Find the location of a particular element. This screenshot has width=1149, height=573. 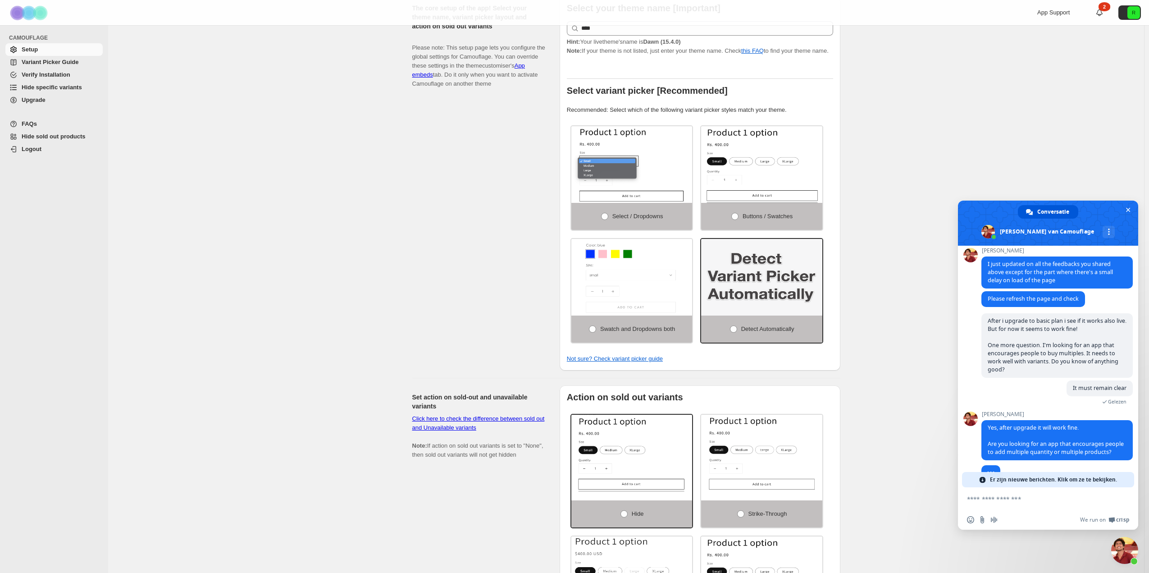

p: Please note: This setup page lets you configure the global settings for Camouflage. You can overr... is located at coordinates (479, 61).